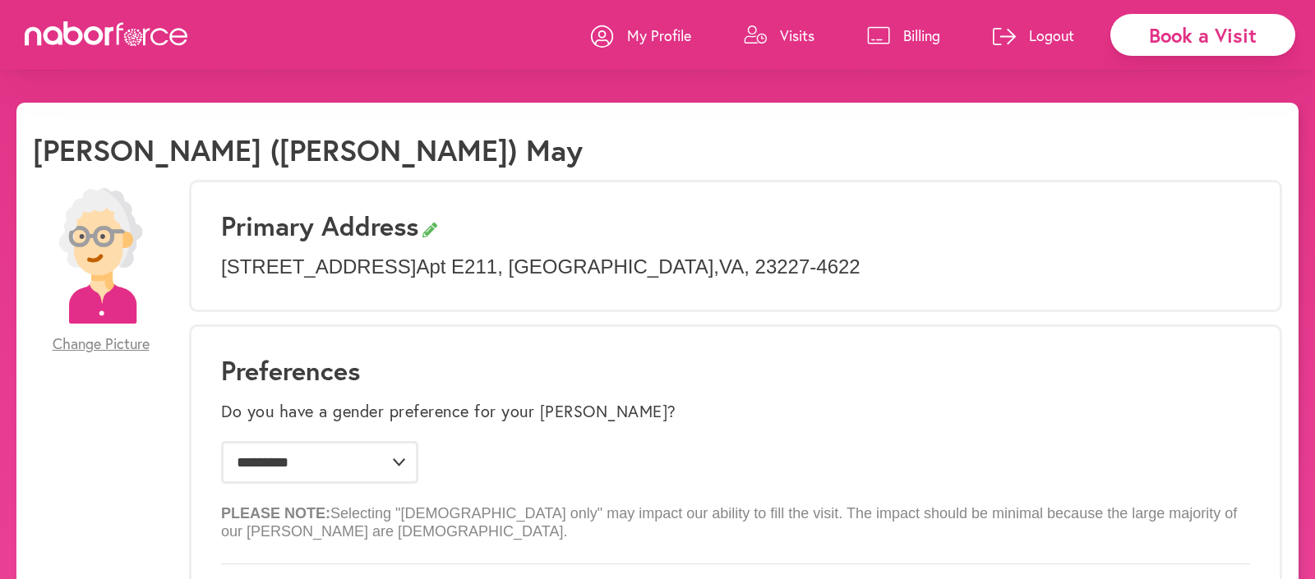 The image size is (1315, 579). Describe the element at coordinates (903, 35) in the screenshot. I see `a: Billing` at that location.